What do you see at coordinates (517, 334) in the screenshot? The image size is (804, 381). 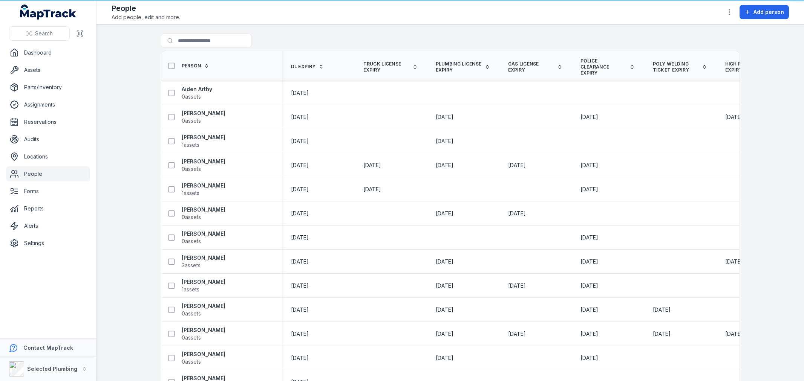 I see `time: 7/17/2028, 12:00:00 AM` at bounding box center [517, 334].